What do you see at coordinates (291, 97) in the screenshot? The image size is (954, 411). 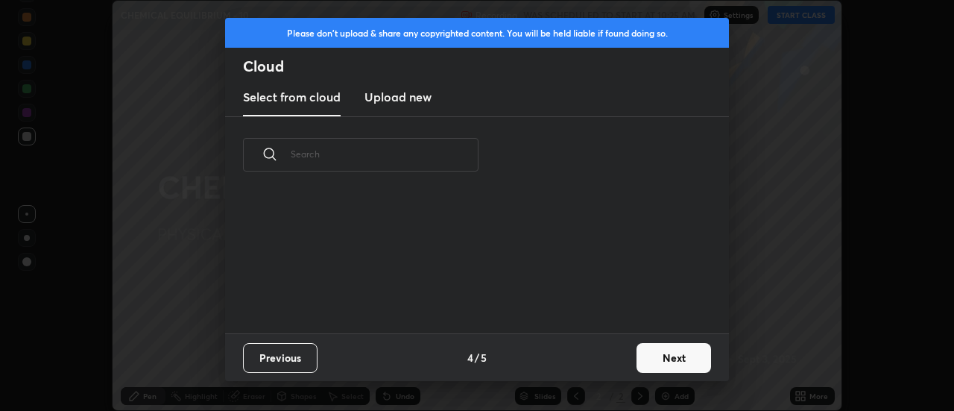 I see `h3: Select from cloud` at bounding box center [291, 97].